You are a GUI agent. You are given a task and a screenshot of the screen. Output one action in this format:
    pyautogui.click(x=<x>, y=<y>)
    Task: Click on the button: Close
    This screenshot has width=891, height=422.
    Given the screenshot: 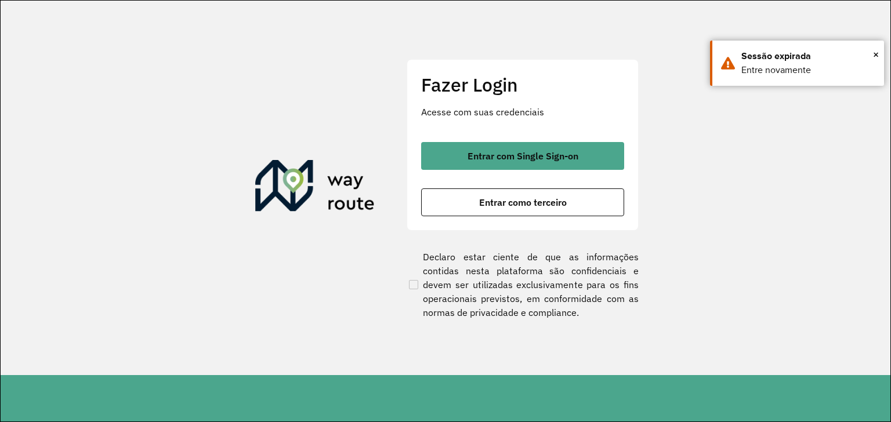 What is the action you would take?
    pyautogui.click(x=876, y=55)
    